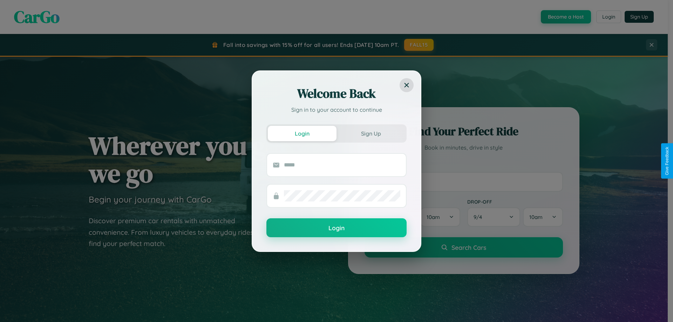 Image resolution: width=673 pixels, height=322 pixels. What do you see at coordinates (667, 161) in the screenshot?
I see `div: Give Feedback` at bounding box center [667, 161].